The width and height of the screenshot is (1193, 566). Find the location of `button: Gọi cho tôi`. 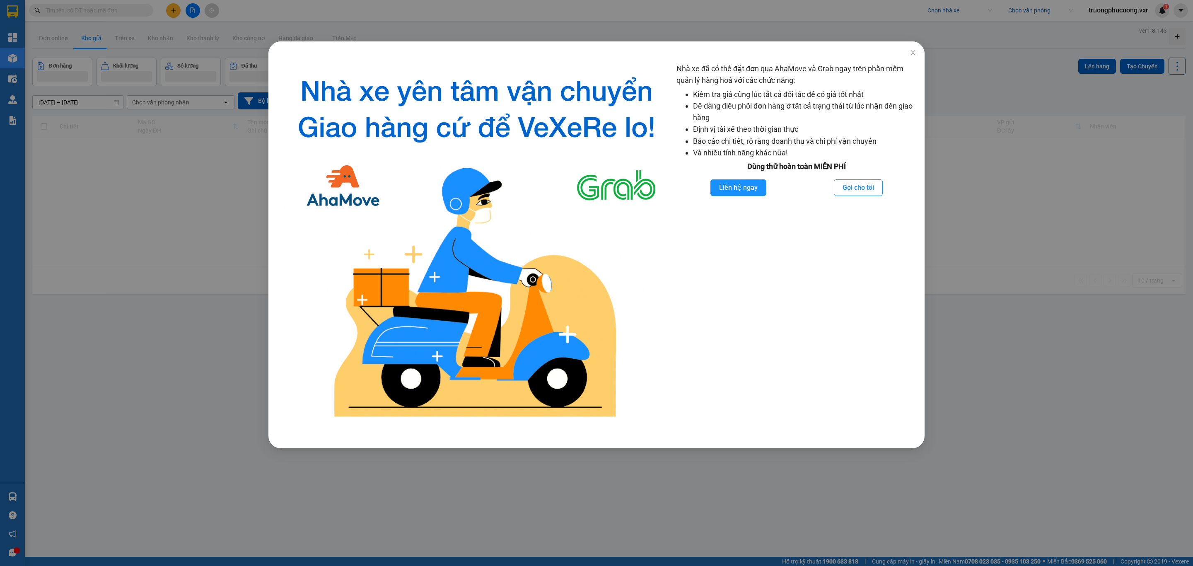

button: Gọi cho tôi is located at coordinates (858, 188).